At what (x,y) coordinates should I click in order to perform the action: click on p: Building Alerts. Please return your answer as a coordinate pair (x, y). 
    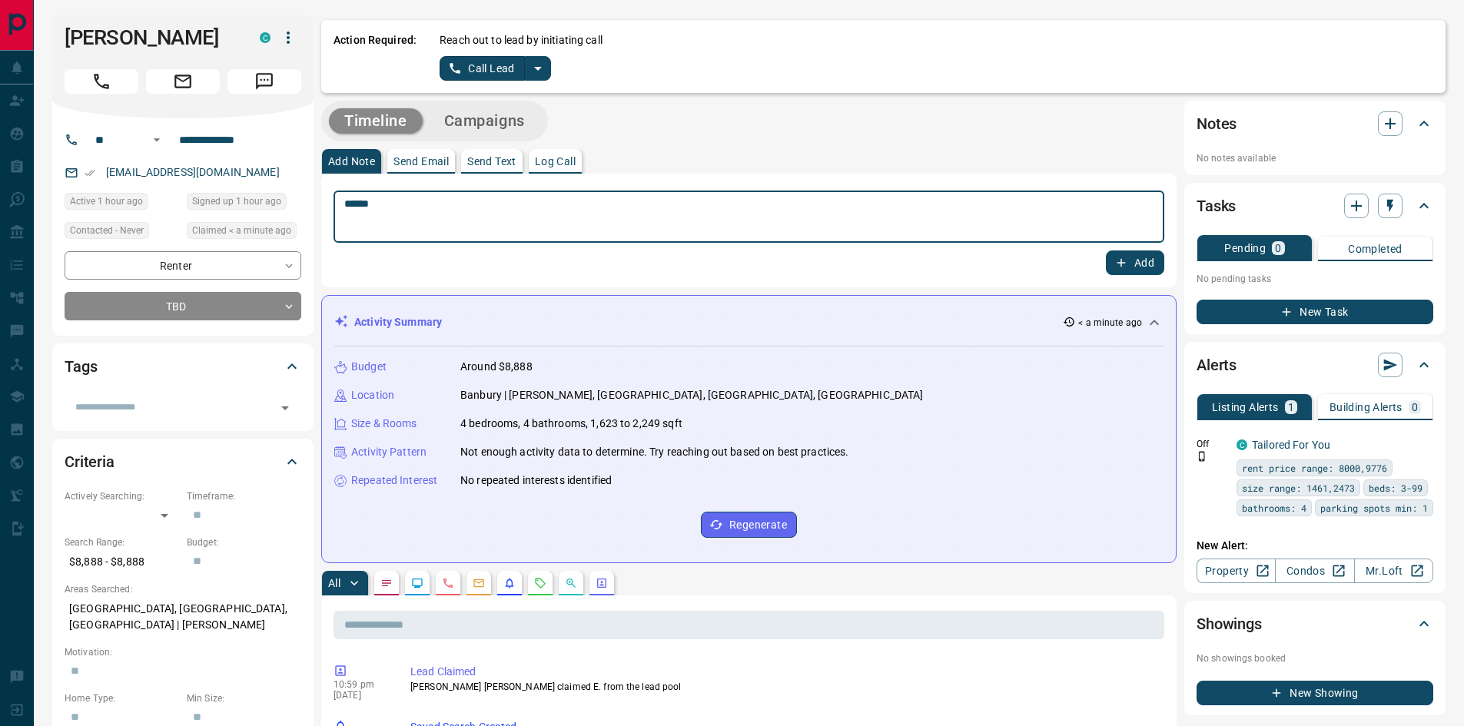
    Looking at the image, I should click on (1366, 407).